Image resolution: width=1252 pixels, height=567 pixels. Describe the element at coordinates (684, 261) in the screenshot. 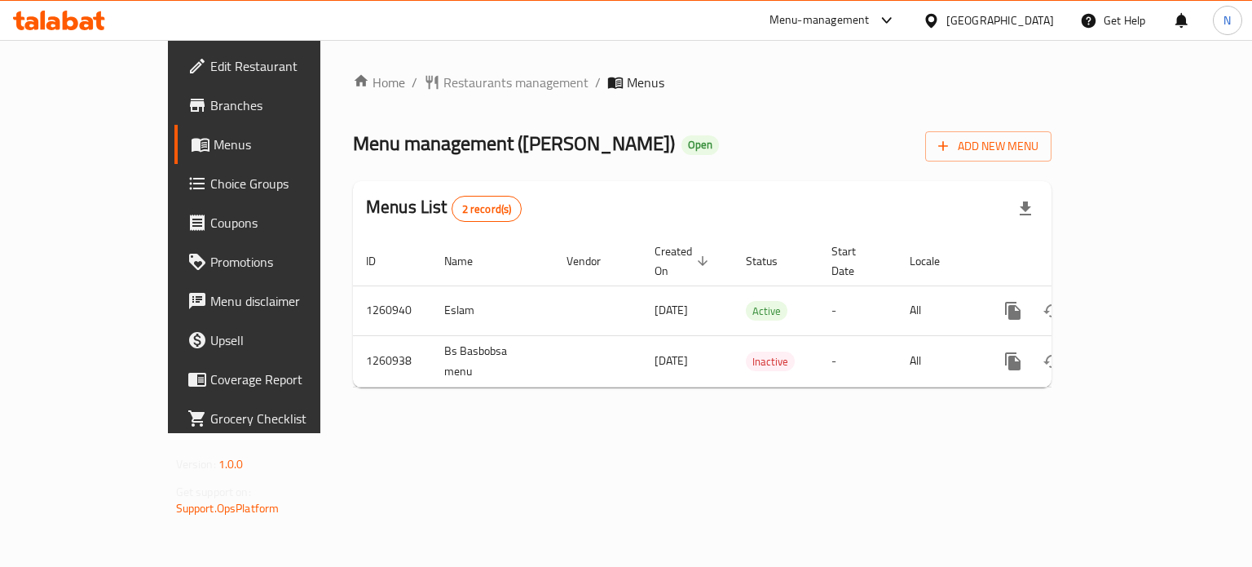

I see `span: Created On` at that location.